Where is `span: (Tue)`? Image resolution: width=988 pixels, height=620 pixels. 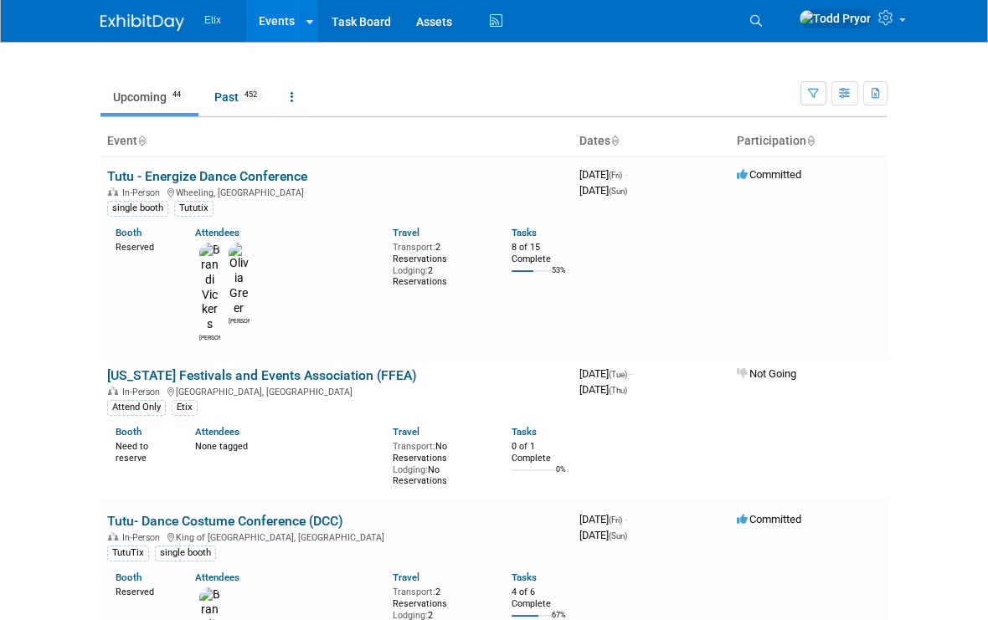
span: (Tue) is located at coordinates (618, 374).